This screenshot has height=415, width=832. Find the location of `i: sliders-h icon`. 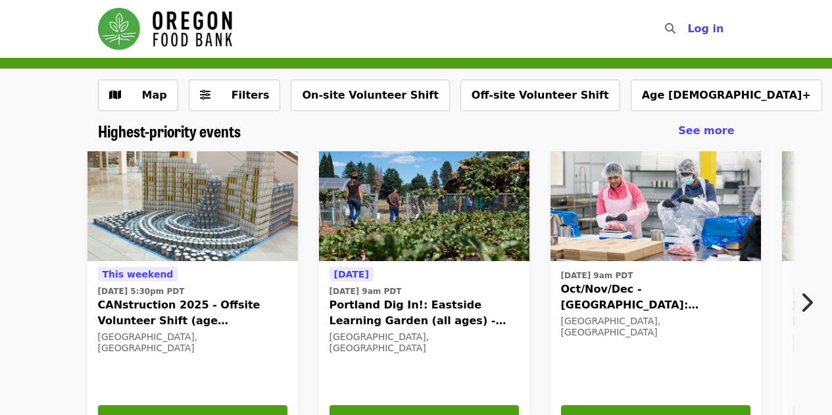

i: sliders-h icon is located at coordinates (205, 95).